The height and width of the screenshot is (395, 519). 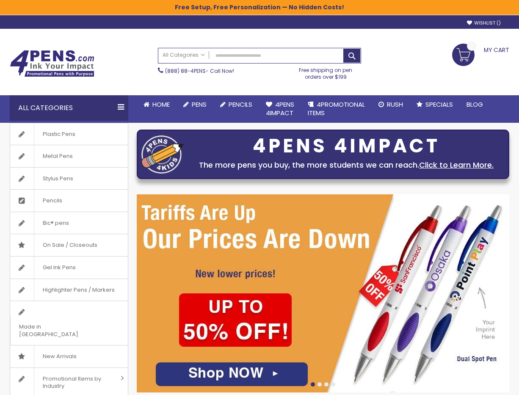 What do you see at coordinates (280, 109) in the screenshot?
I see `a: 4Pens4impact` at bounding box center [280, 109].